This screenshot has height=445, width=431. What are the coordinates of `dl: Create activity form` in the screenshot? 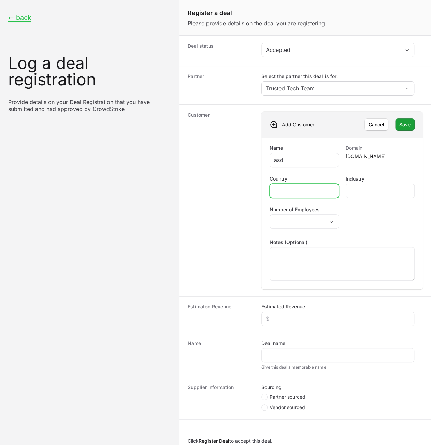 It's located at (305, 228).